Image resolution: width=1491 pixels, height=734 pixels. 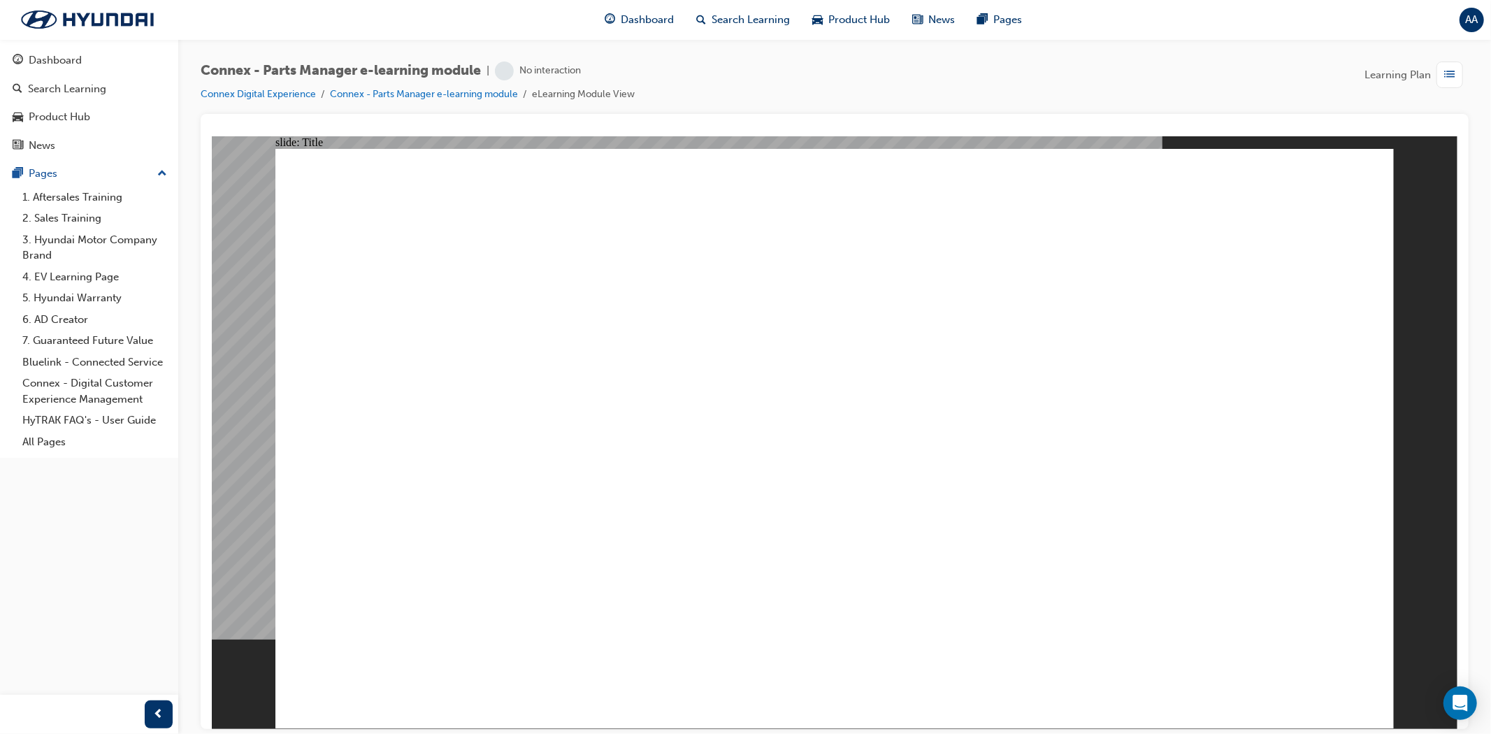 What do you see at coordinates (1460, 703) in the screenshot?
I see `div: Open Intercom Messenger` at bounding box center [1460, 703].